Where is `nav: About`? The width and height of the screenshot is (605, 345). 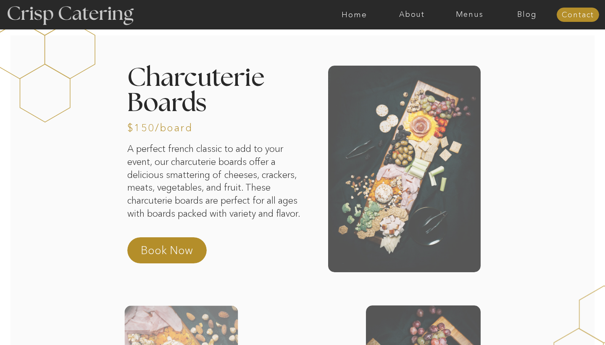
nav: About is located at coordinates (412, 15).